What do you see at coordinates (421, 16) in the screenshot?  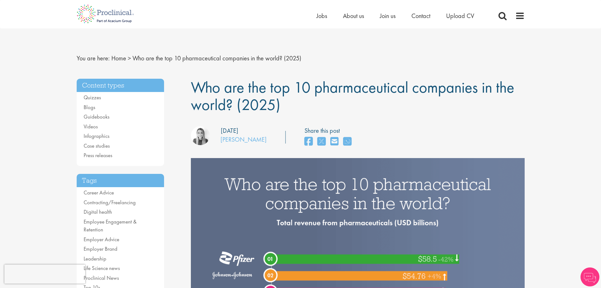 I see `a: Contact` at bounding box center [421, 16].